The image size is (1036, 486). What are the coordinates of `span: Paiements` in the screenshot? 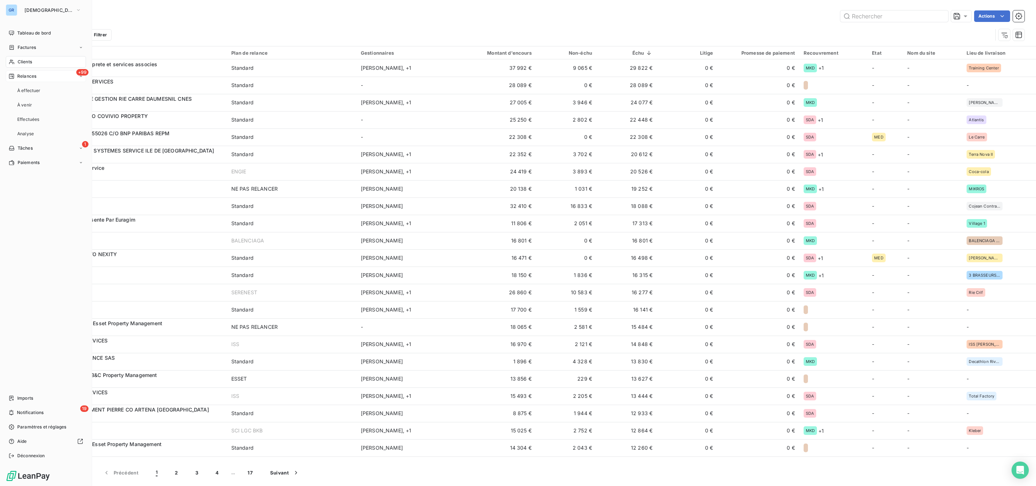 It's located at (28, 163).